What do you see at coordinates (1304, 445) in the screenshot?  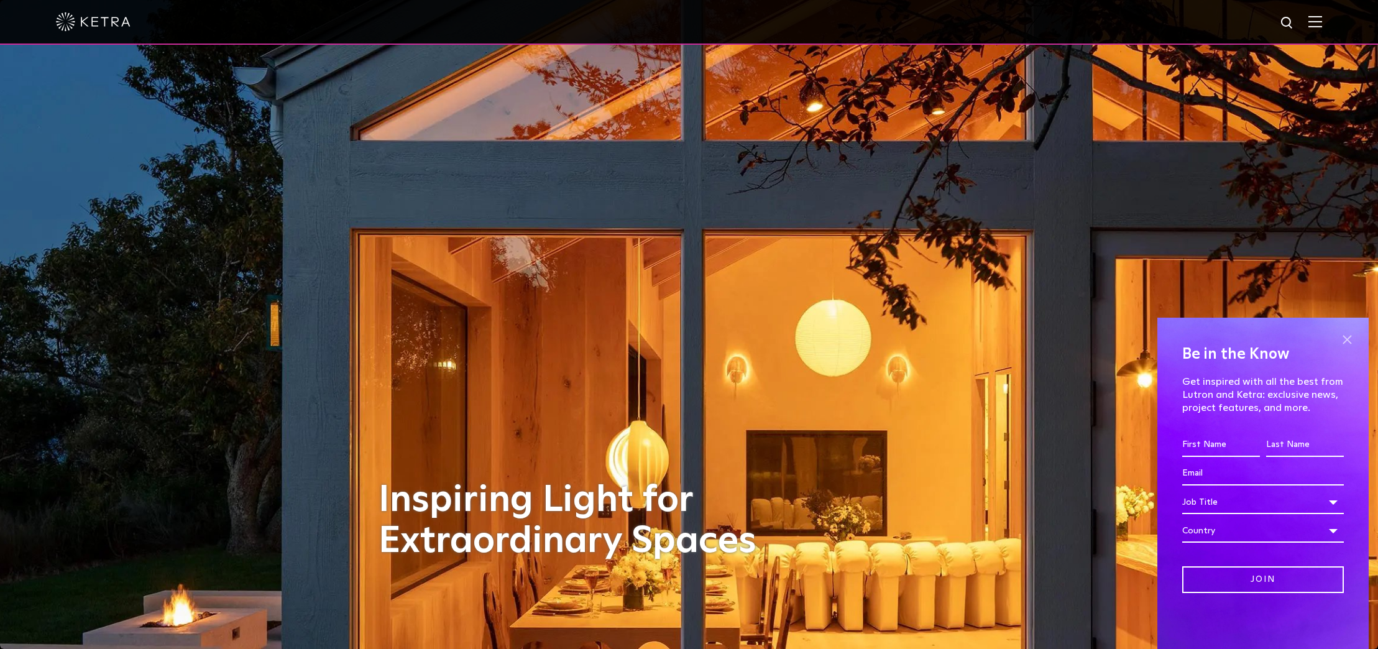 I see `input: Last Name` at bounding box center [1304, 445].